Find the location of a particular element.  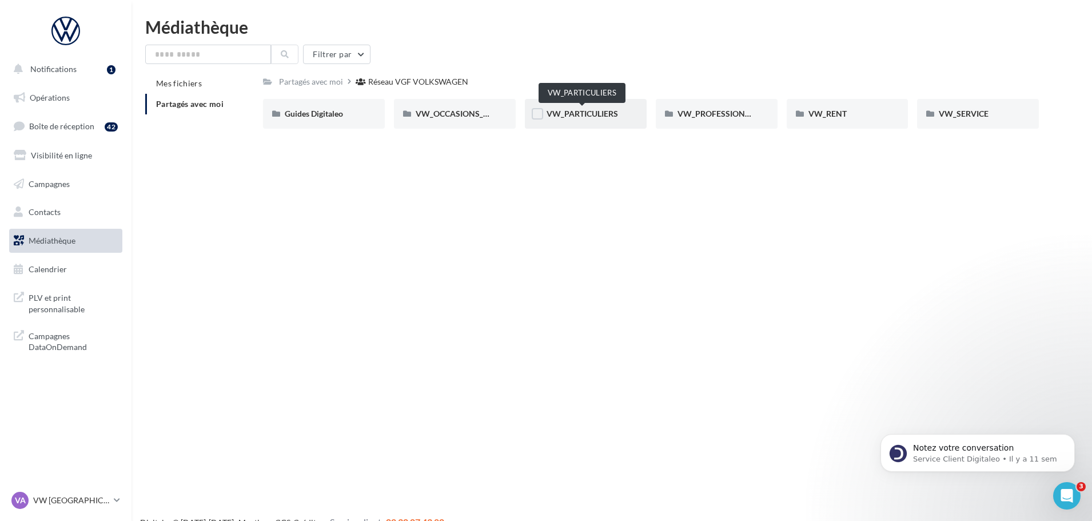

span: Notifications is located at coordinates (53, 69).